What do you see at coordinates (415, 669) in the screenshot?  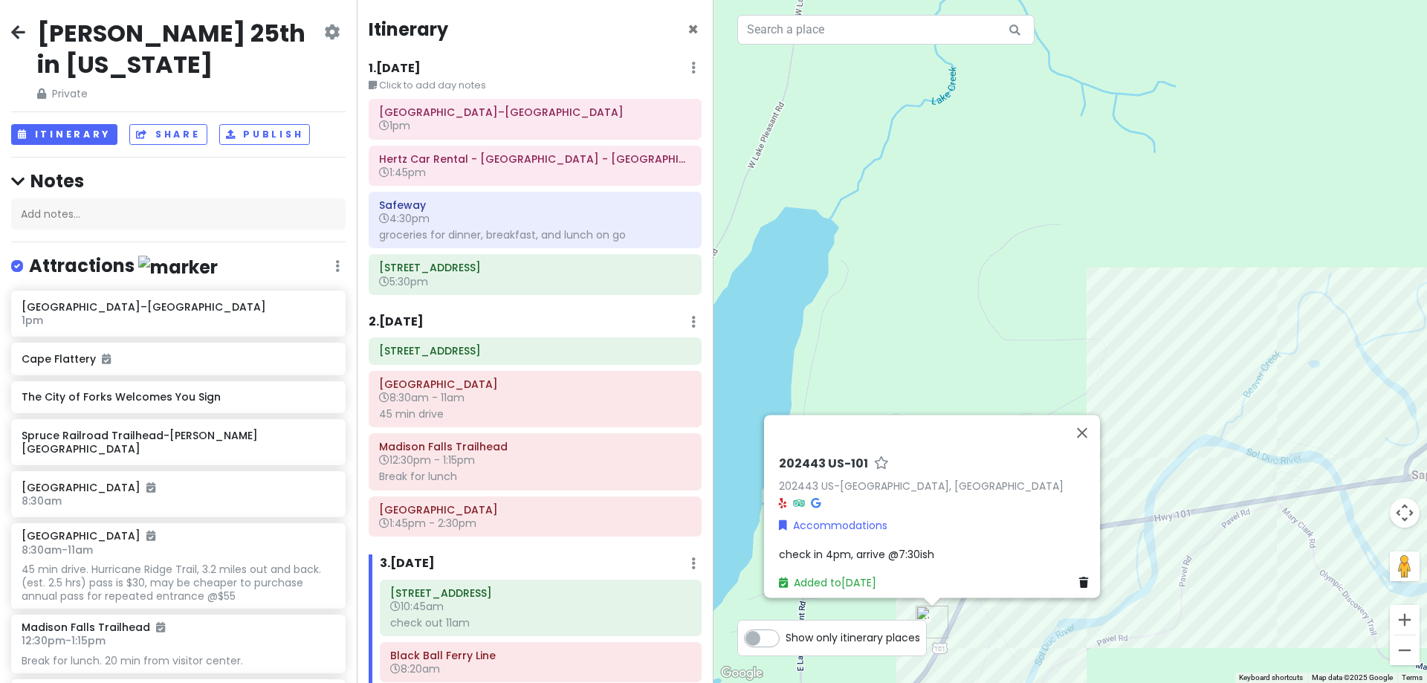 I see `span: 8:20am` at bounding box center [415, 669].